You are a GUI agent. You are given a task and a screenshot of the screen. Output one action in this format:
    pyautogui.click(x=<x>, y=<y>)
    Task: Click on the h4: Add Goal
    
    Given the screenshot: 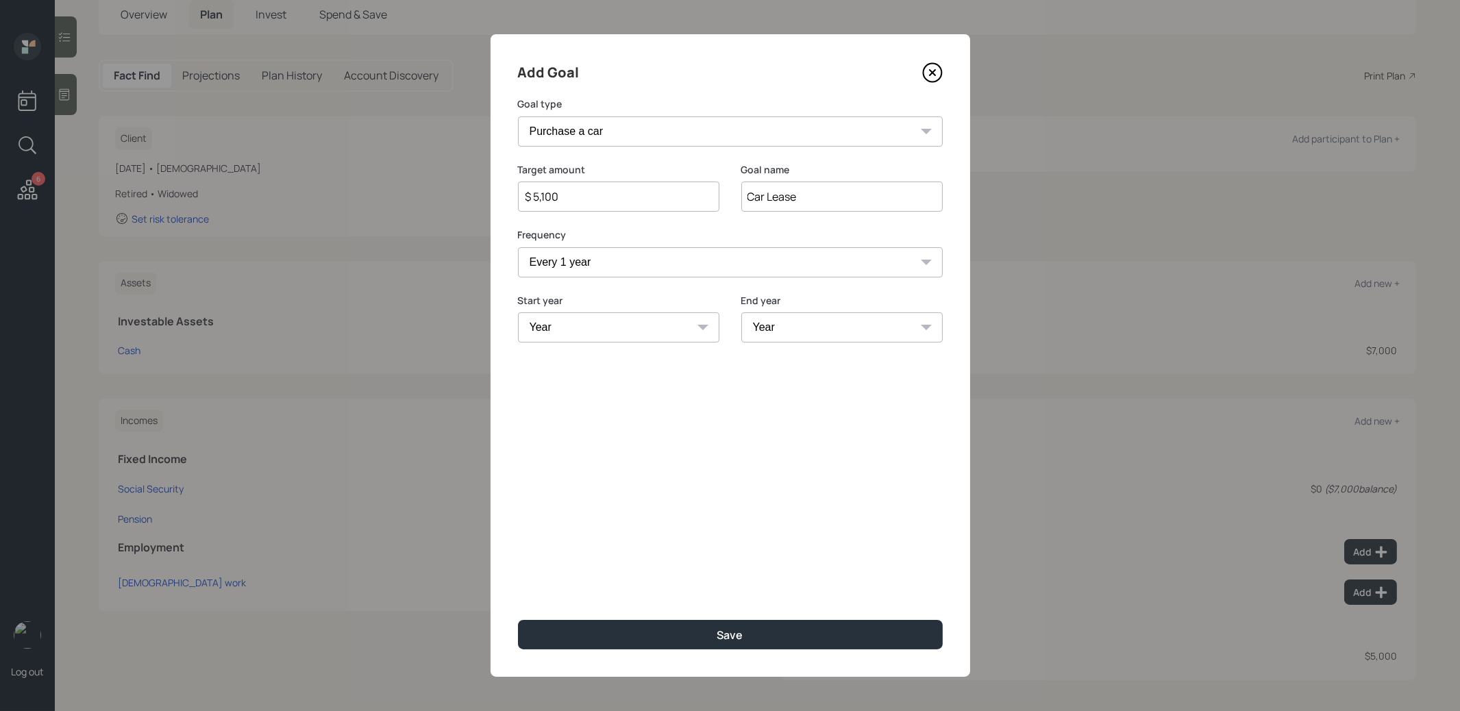 What is the action you would take?
    pyautogui.click(x=549, y=73)
    